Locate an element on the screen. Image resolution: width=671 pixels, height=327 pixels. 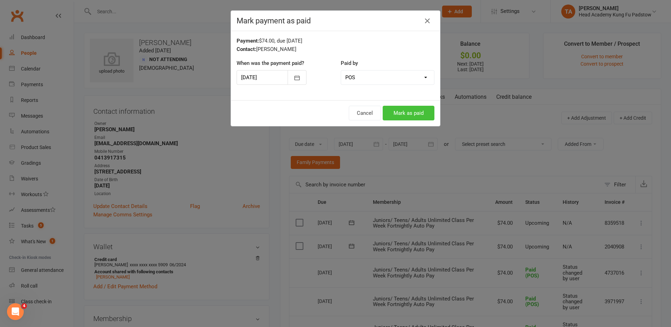
label: When was the payment paid? is located at coordinates (270, 63).